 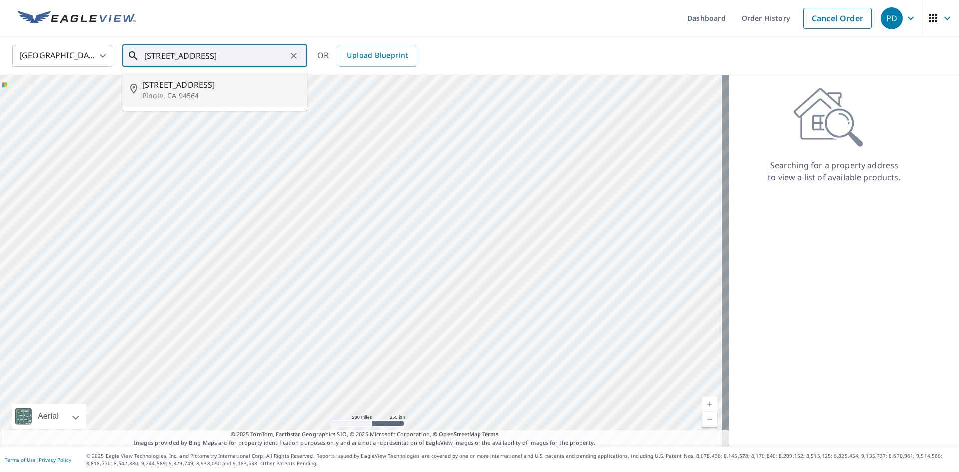 What do you see at coordinates (55, 459) in the screenshot?
I see `a: Privacy Policy` at bounding box center [55, 459].